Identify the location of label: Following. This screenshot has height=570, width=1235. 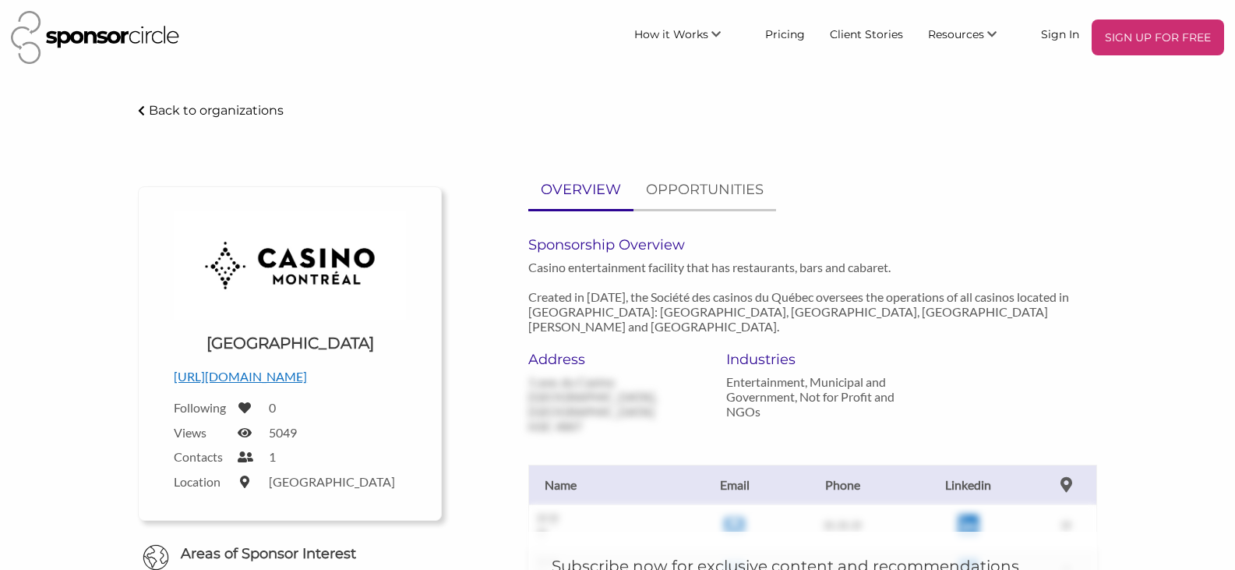
(201, 407).